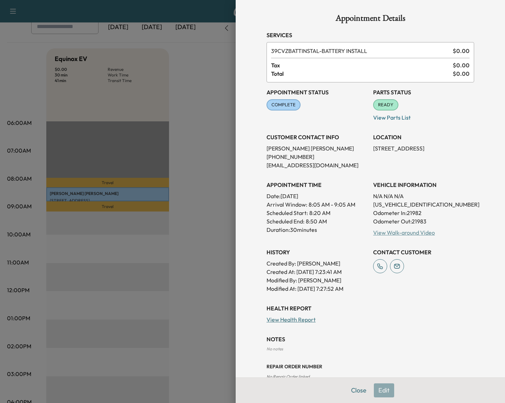 The image size is (505, 403). What do you see at coordinates (284, 105) in the screenshot?
I see `span: COMPLETE` at bounding box center [284, 105].